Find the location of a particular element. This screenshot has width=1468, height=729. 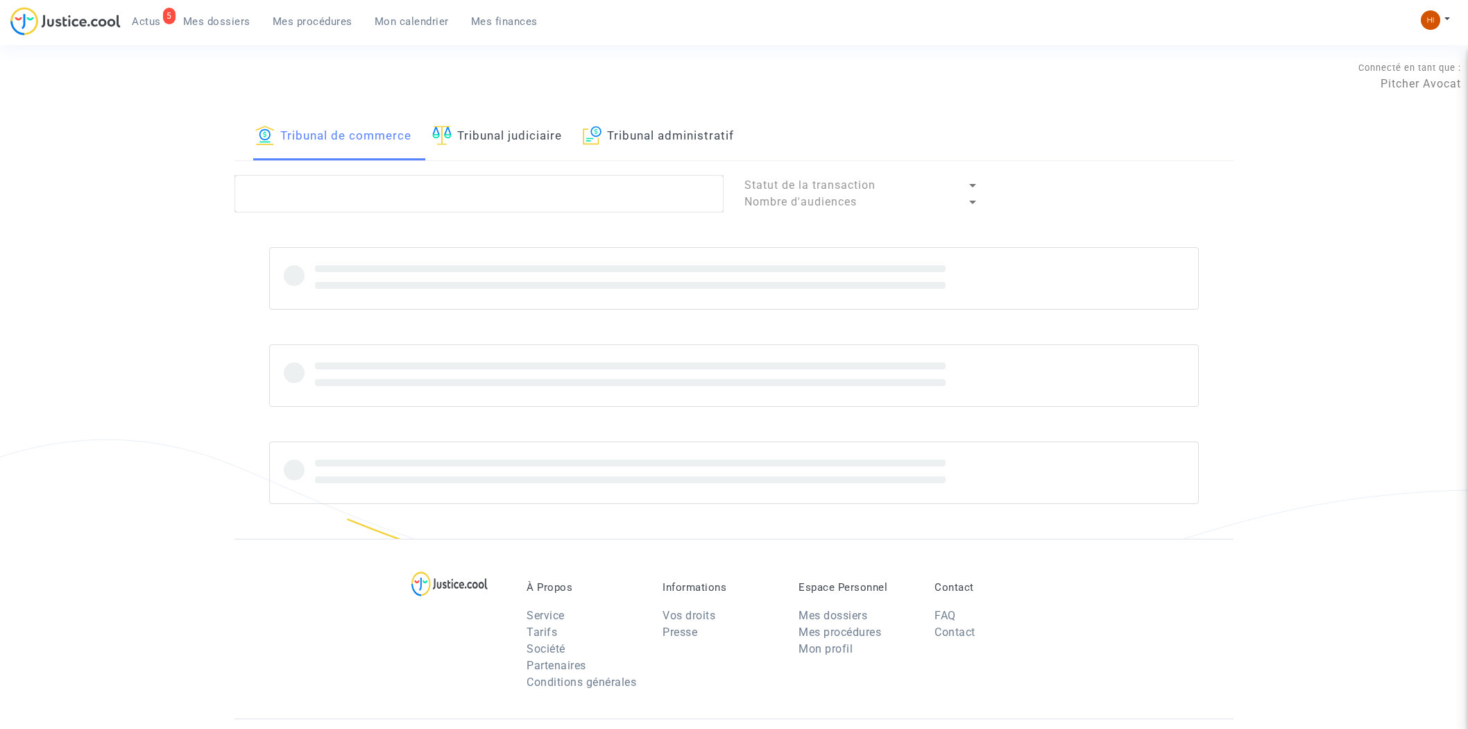

img: icon-archive.svg is located at coordinates (592, 135).